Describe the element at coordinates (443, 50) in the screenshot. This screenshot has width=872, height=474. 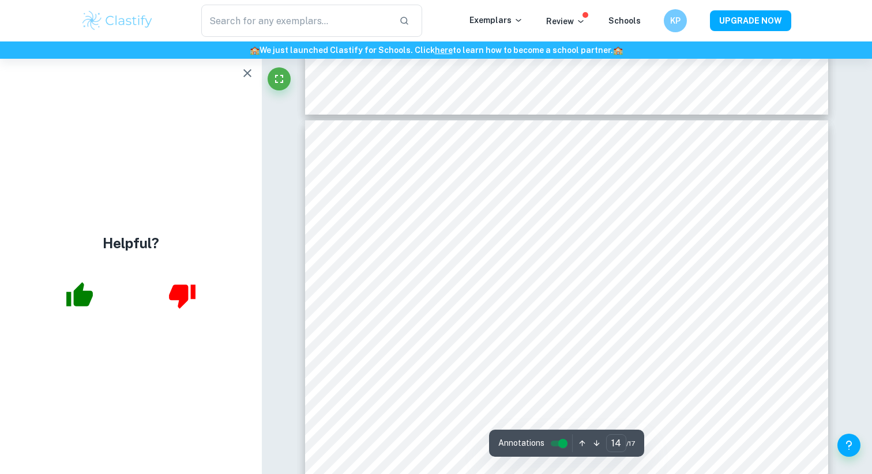
I see `a: here` at that location.